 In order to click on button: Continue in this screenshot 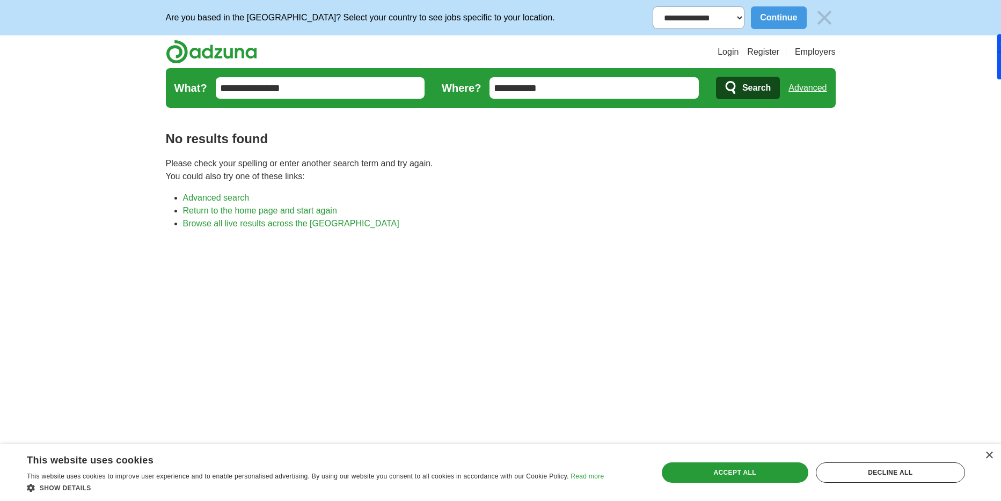, I will do `click(778, 18)`.